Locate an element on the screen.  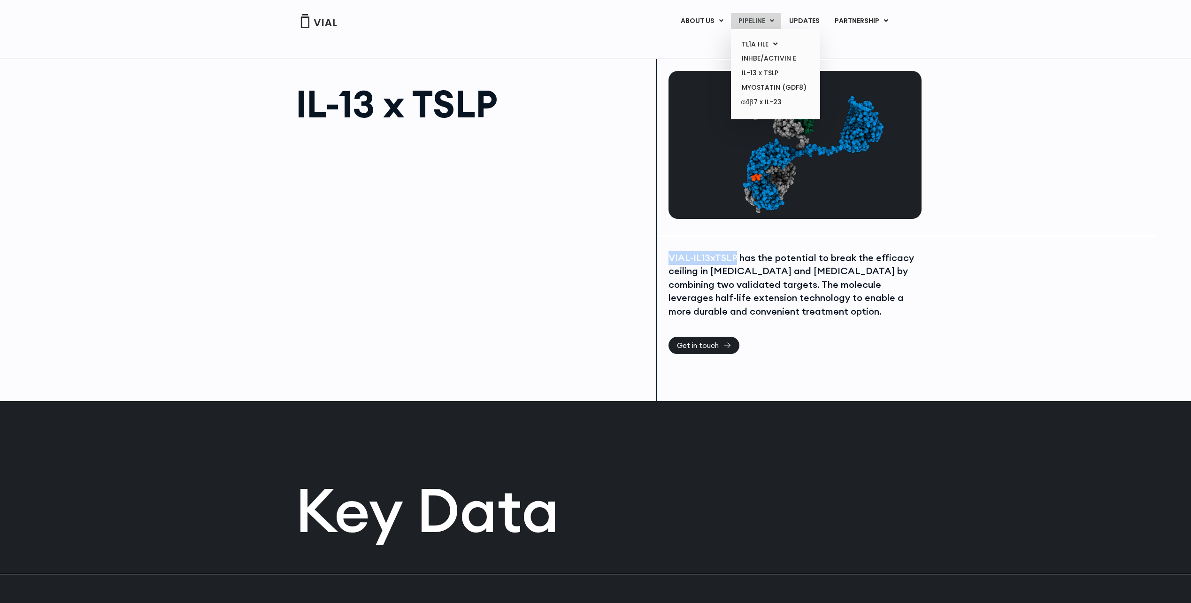
a: IL-13 x TSLP is located at coordinates (775, 73).